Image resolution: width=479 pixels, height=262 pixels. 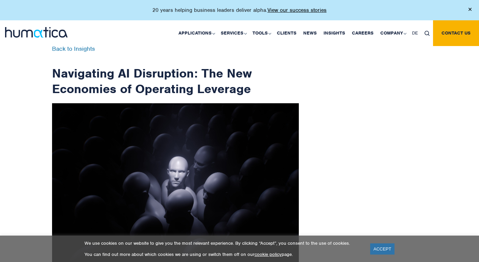 I want to click on a: Contact us, so click(x=456, y=33).